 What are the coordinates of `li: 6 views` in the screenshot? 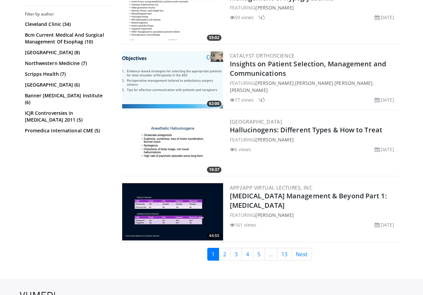 It's located at (241, 149).